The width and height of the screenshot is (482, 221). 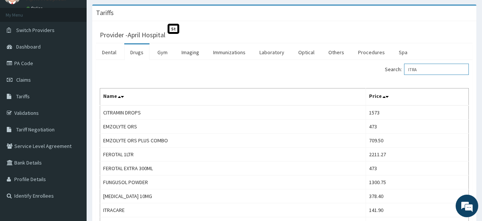 I want to click on a: Immunizations, so click(x=229, y=52).